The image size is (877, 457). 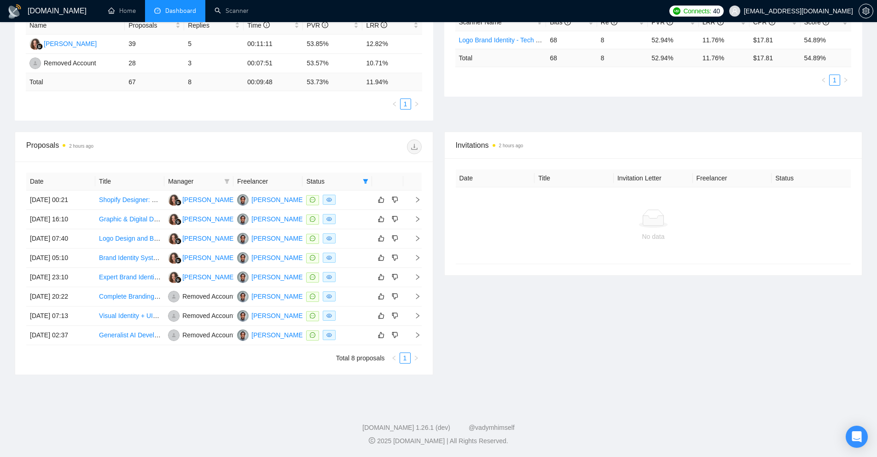 What do you see at coordinates (133, 335) in the screenshot?
I see `a: Generalist AI Developer` at bounding box center [133, 335].